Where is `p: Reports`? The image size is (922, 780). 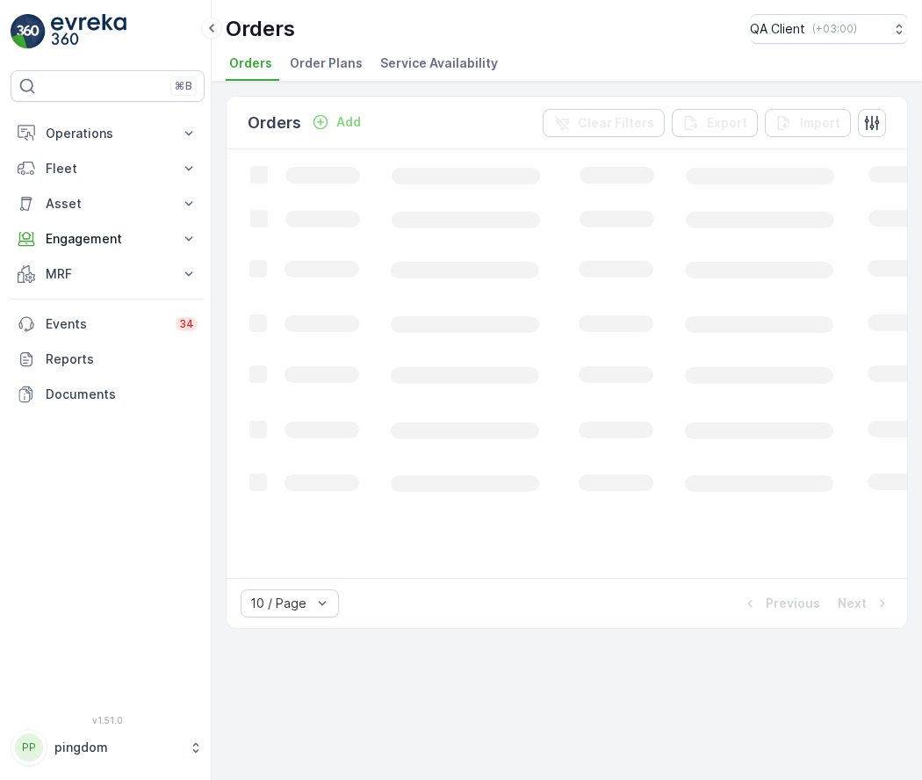
p: Reports is located at coordinates (121, 359).